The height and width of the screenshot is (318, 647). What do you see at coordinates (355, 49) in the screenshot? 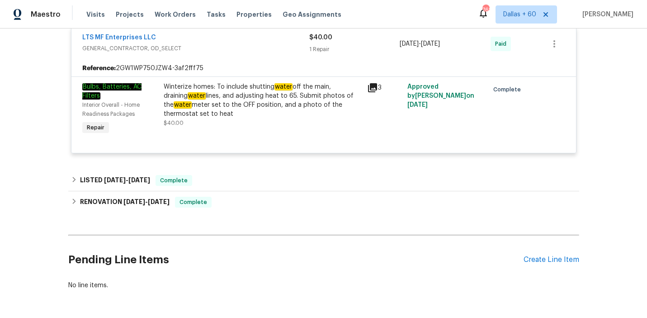
I see `div: 1 Repair` at bounding box center [355, 49].